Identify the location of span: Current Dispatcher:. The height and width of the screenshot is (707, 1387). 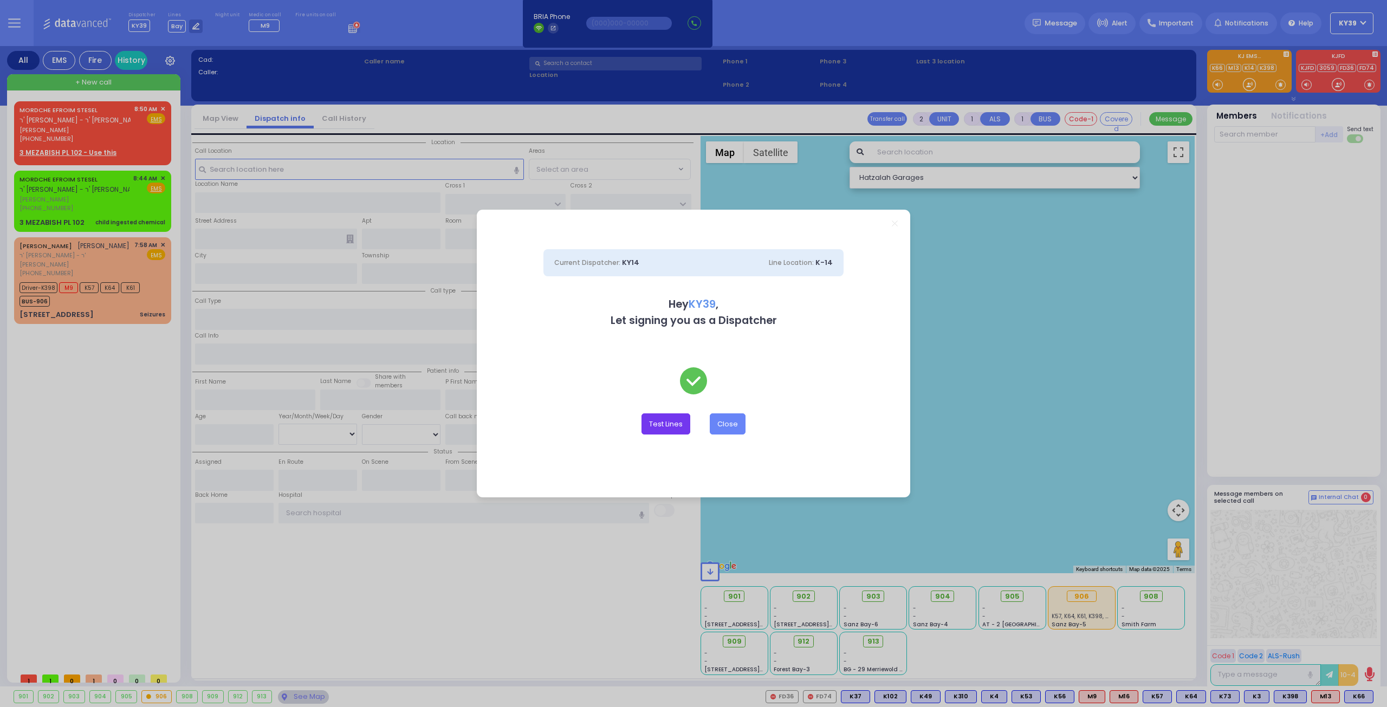
(587, 262).